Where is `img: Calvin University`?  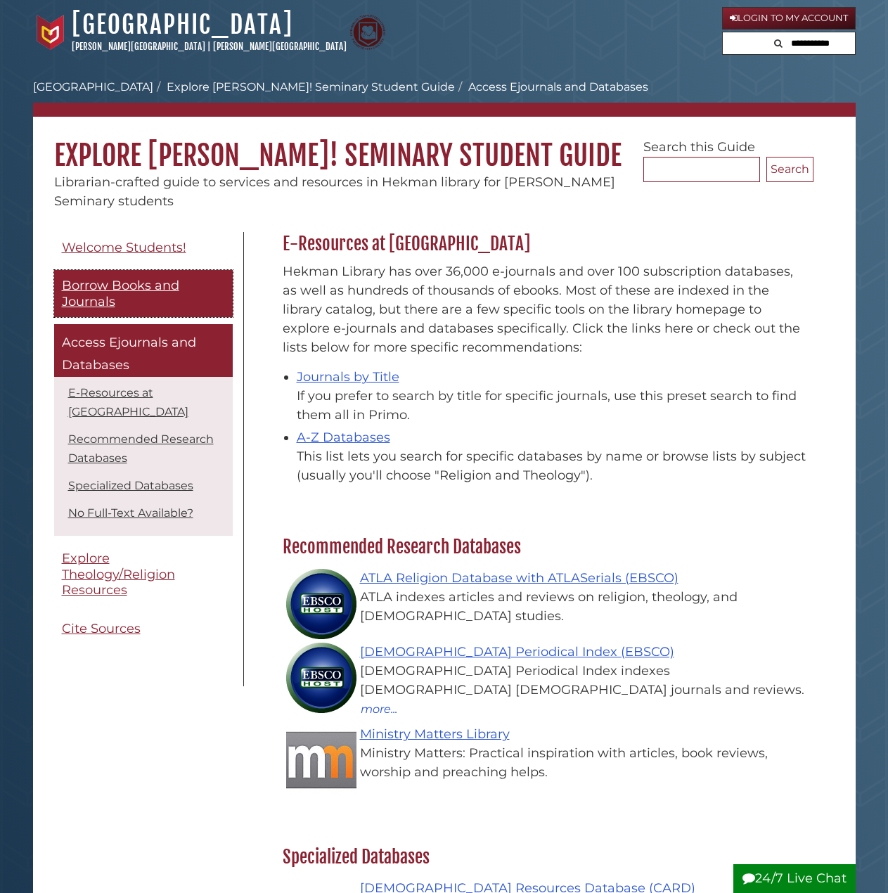 img: Calvin University is located at coordinates (51, 32).